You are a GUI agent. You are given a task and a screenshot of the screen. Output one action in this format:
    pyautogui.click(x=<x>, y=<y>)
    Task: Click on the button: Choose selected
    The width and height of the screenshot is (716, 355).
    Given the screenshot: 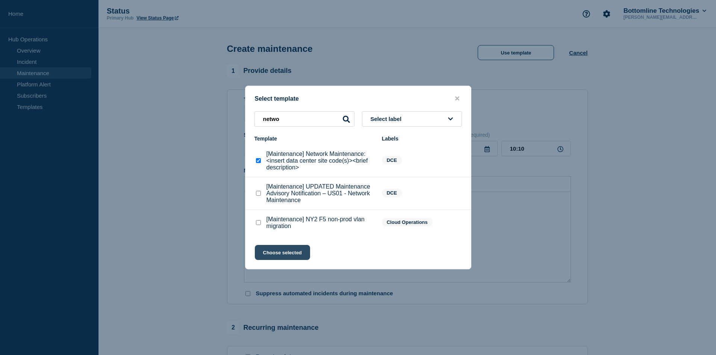 What is the action you would take?
    pyautogui.click(x=282, y=253)
    